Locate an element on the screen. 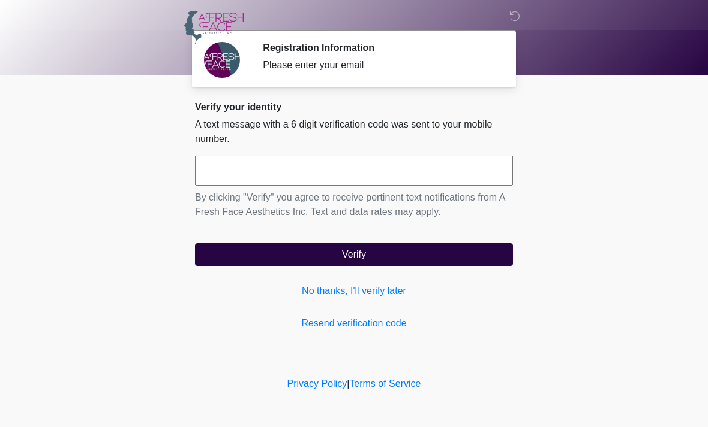 The width and height of the screenshot is (708, 427). button: Verify is located at coordinates (354, 255).